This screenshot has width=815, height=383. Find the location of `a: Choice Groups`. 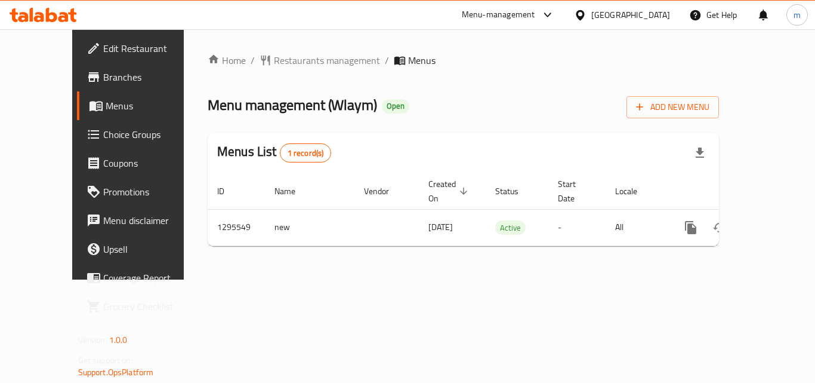

a: Choice Groups is located at coordinates (143, 134).